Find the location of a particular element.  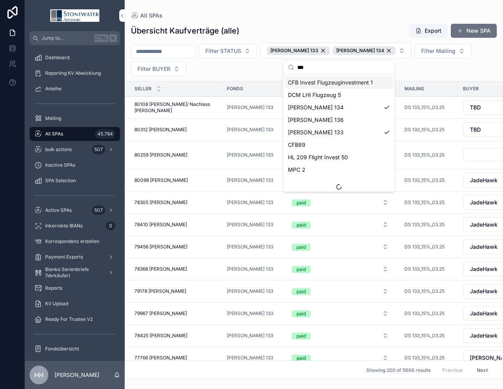

a: Inactive SPAs is located at coordinates (75, 165).